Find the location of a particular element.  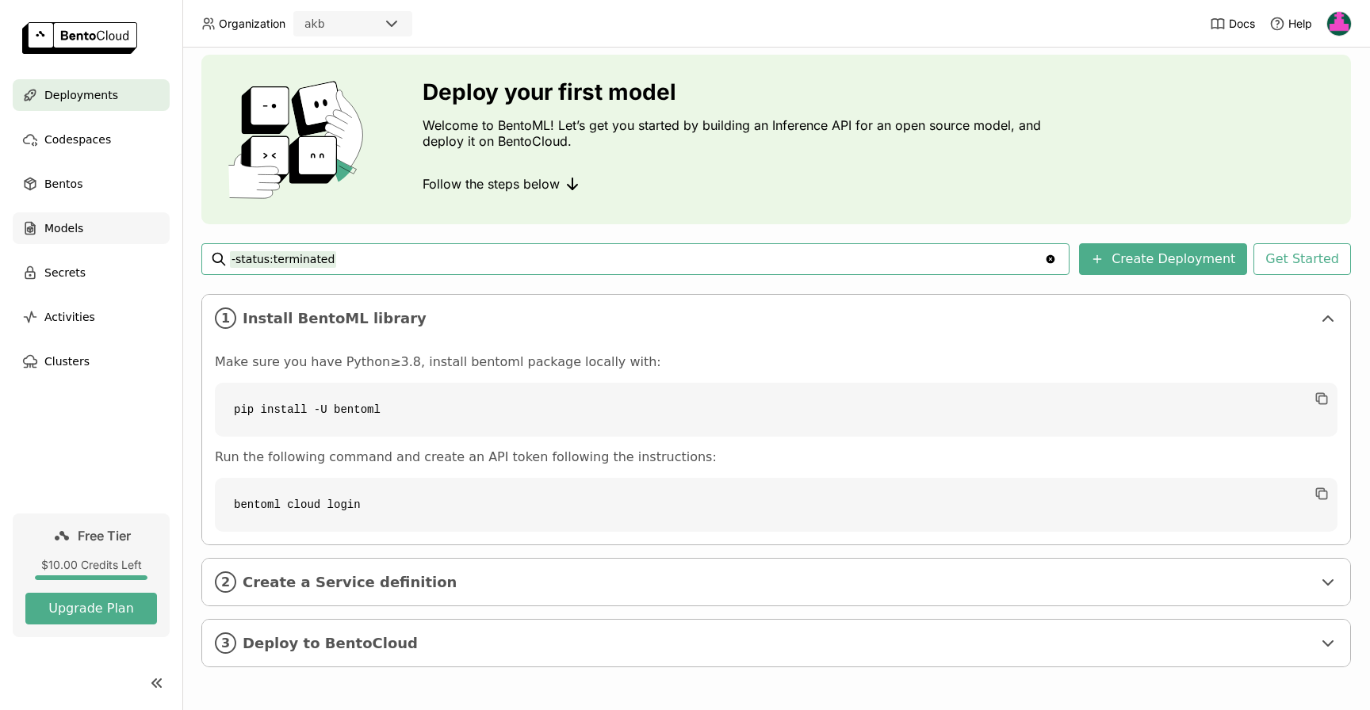

span: Organization is located at coordinates (252, 24).